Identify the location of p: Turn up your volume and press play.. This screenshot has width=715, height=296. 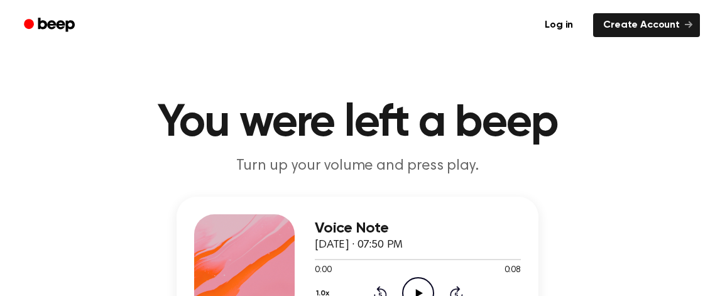
(358, 166).